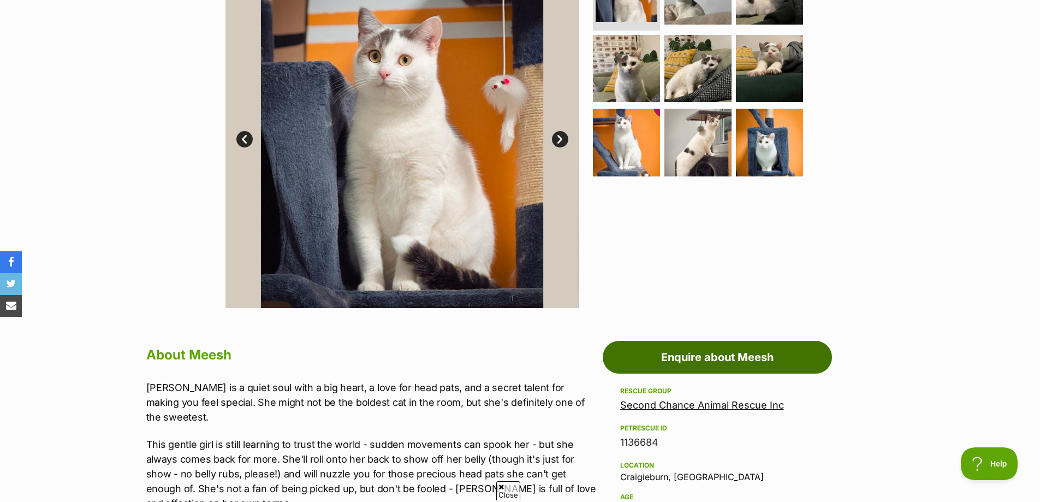 The image size is (1040, 502). I want to click on a: Next, so click(560, 139).